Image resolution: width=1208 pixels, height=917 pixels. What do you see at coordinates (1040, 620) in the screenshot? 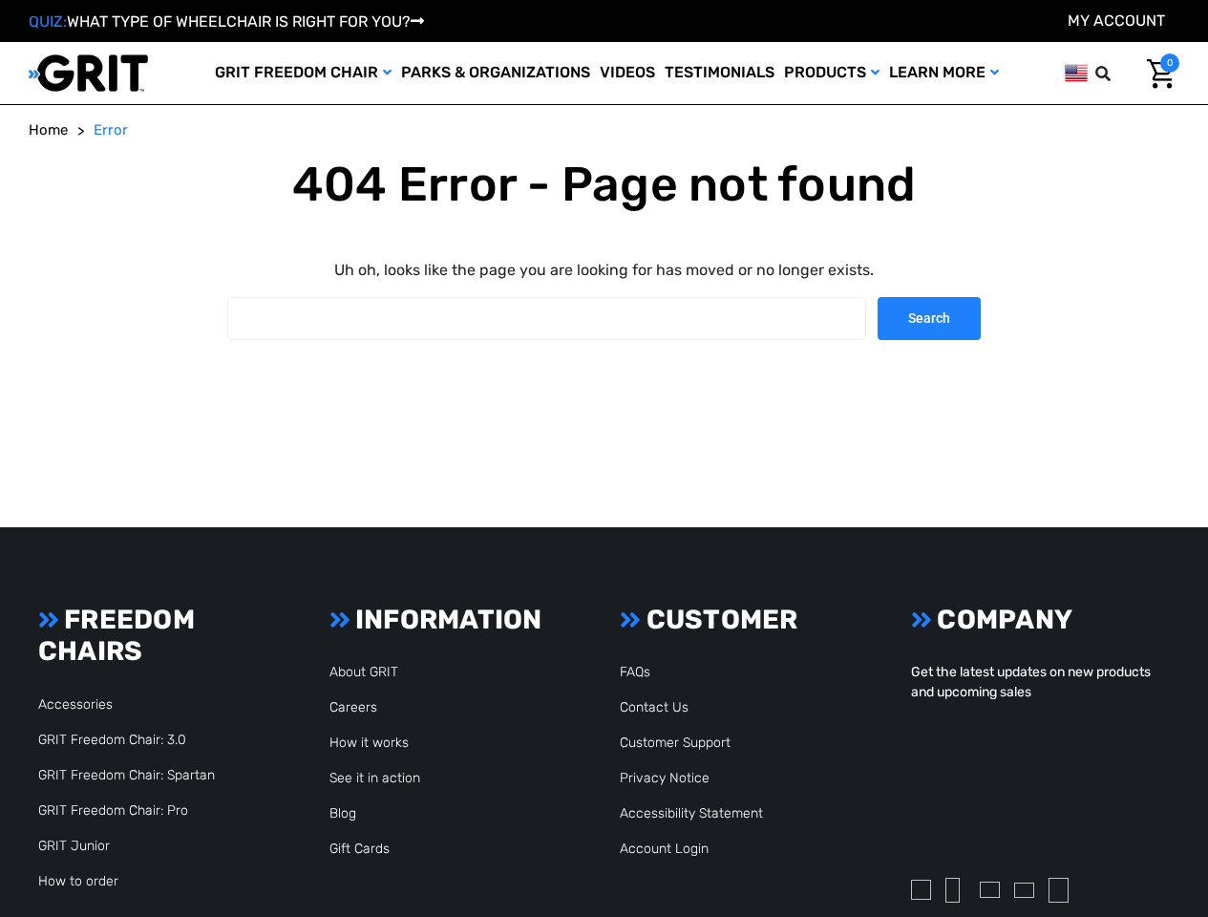
I see `h3: COMPANY` at bounding box center [1040, 620].